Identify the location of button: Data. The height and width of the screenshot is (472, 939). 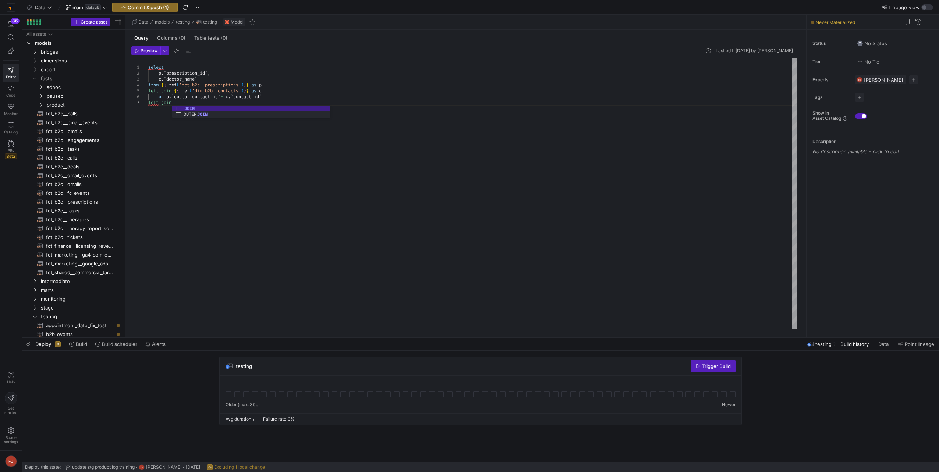
(884, 344).